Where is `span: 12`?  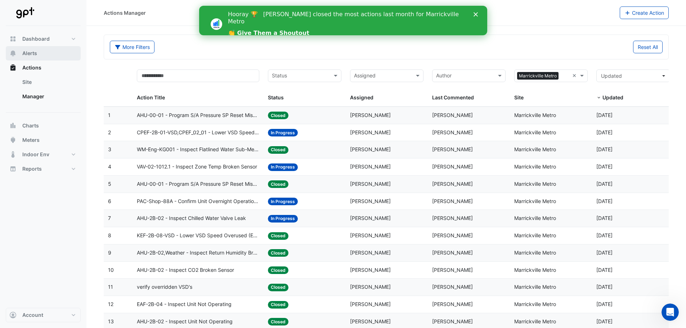 span: 12 is located at coordinates (110, 304).